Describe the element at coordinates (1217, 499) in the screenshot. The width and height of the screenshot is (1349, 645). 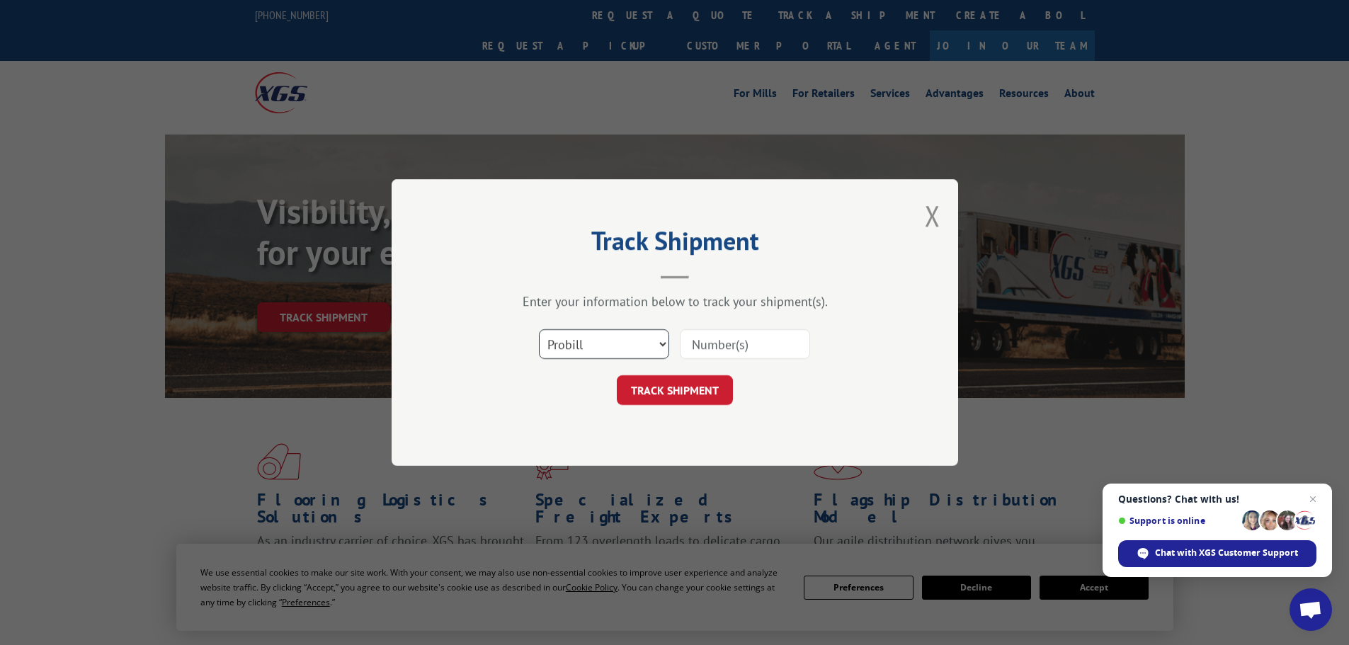
I see `span: Questions? Chat with us!` at that location.